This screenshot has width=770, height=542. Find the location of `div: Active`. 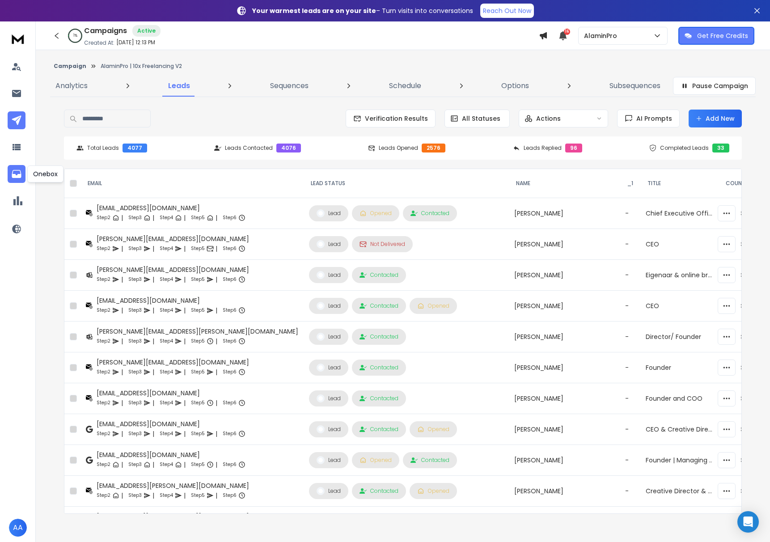

div: Active is located at coordinates (146, 31).